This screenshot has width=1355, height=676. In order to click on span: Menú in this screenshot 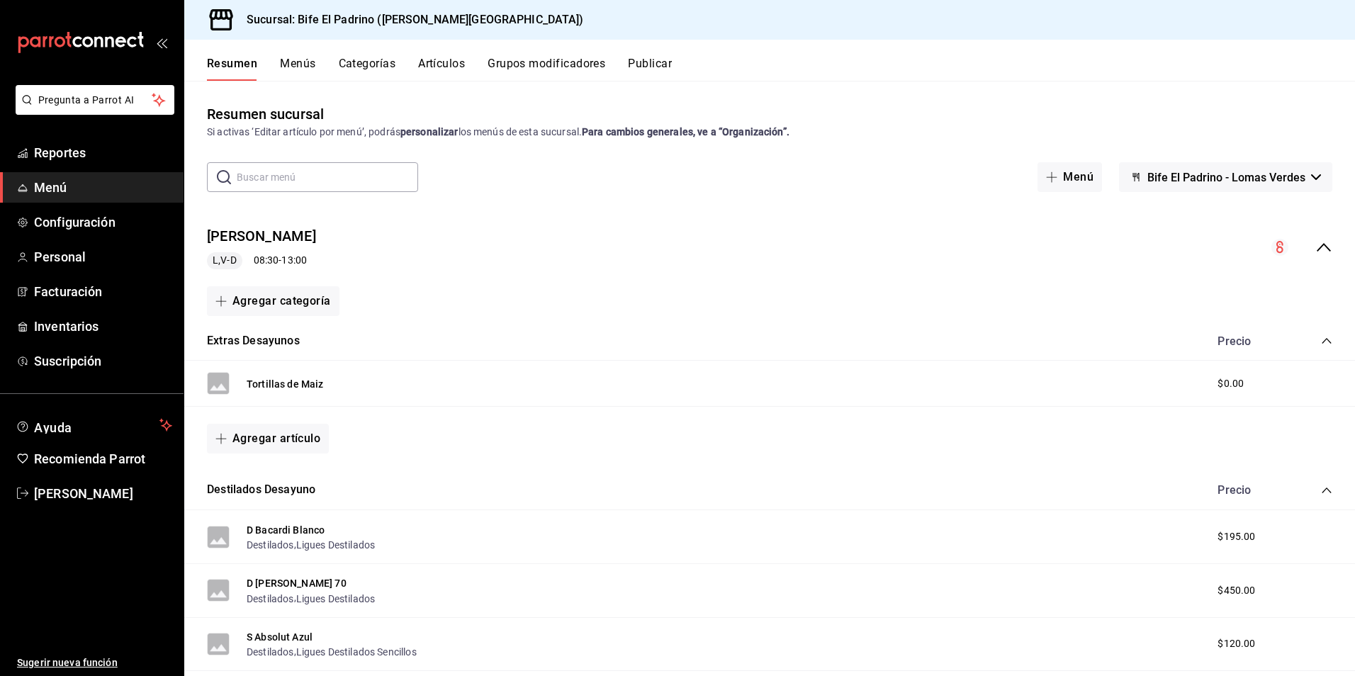, I will do `click(103, 187)`.